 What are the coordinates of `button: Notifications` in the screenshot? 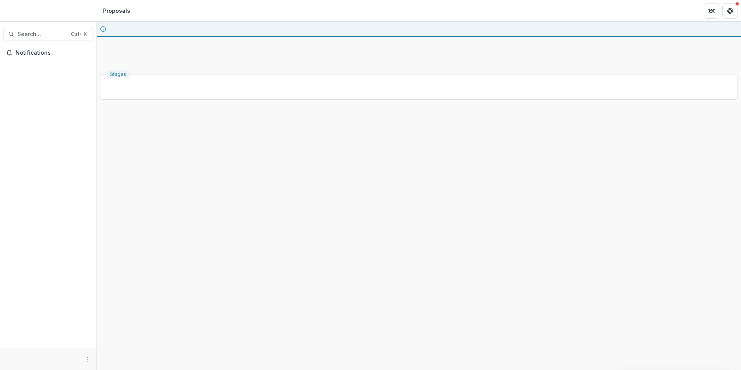 It's located at (48, 53).